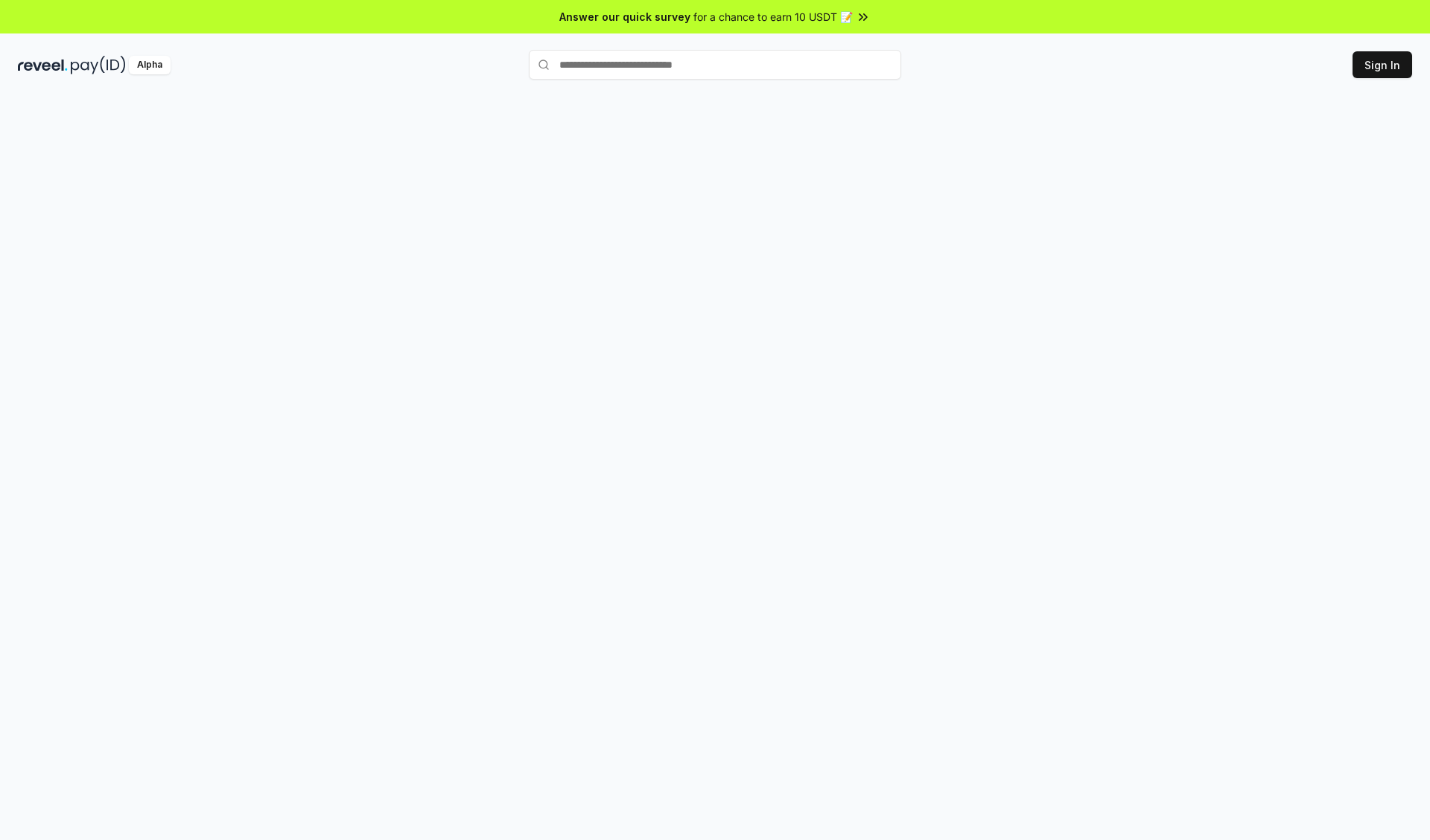  What do you see at coordinates (1382, 65) in the screenshot?
I see `button: Sign In` at bounding box center [1382, 65].